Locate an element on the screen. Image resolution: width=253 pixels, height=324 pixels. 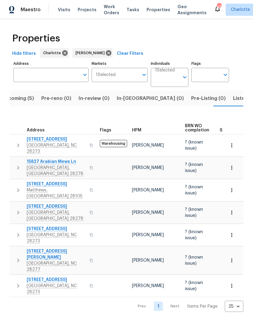
span: BRN WO completion is located at coordinates (197, 128).